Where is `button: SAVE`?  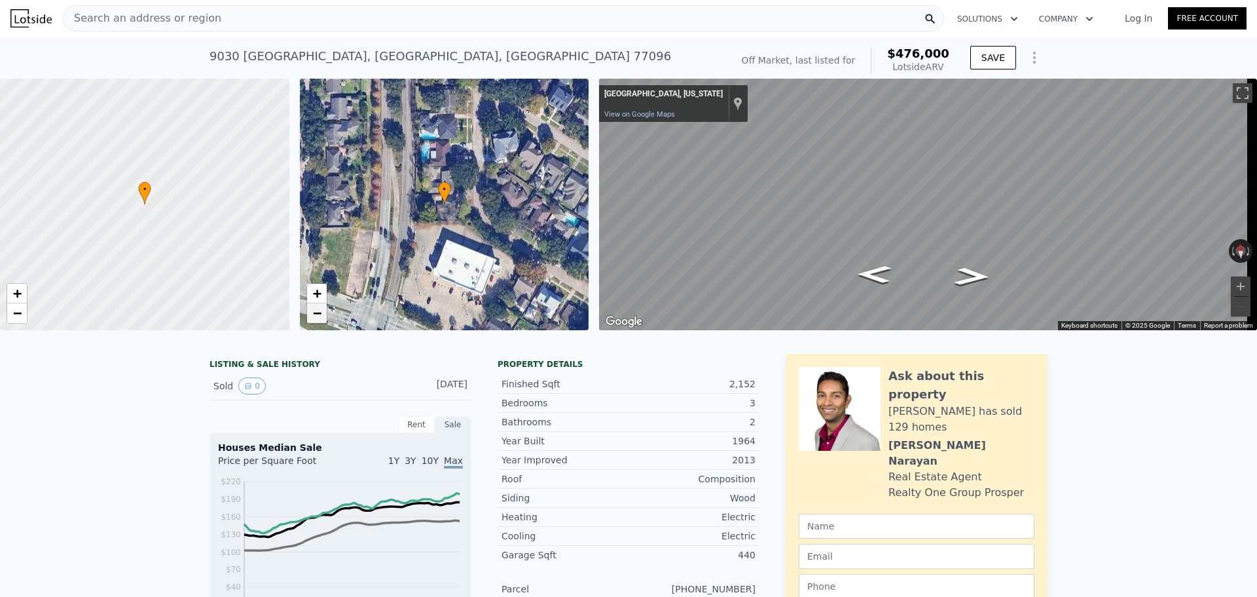
button: SAVE is located at coordinates (993, 58).